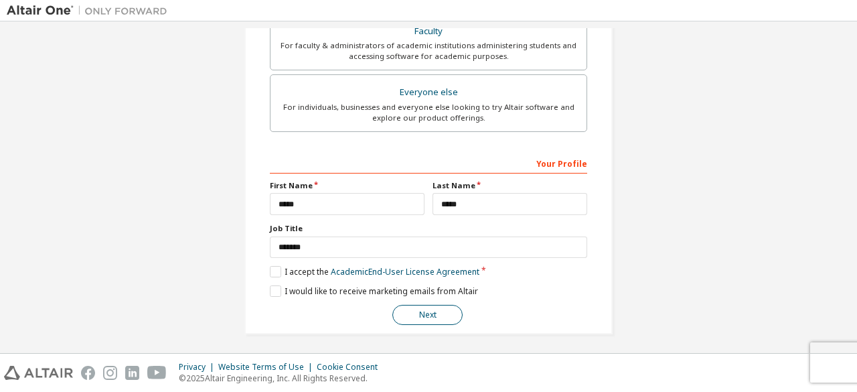 The height and width of the screenshot is (392, 857). Describe the element at coordinates (510, 186) in the screenshot. I see `label: Last Name` at that location.